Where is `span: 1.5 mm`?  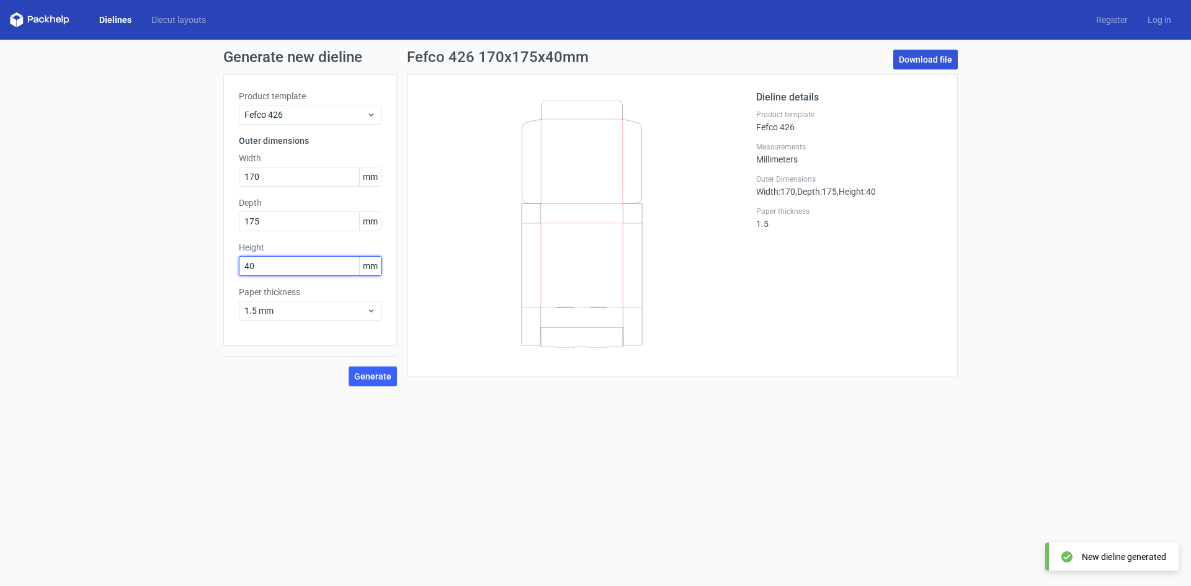
span: 1.5 mm is located at coordinates (305, 311).